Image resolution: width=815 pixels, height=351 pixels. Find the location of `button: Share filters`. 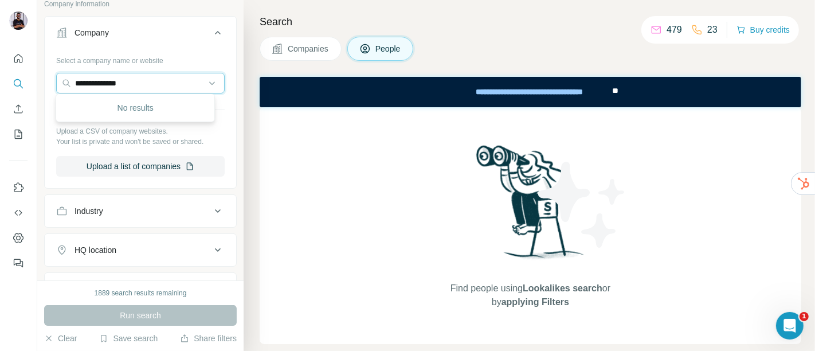

button: Share filters is located at coordinates (208, 338).